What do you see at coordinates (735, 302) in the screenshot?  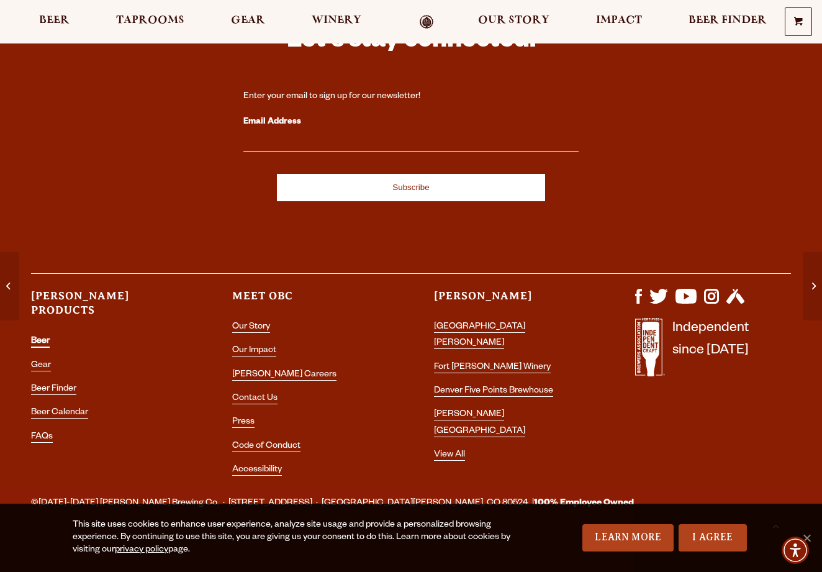 I see `a: Visit us on Untappd` at bounding box center [735, 302].